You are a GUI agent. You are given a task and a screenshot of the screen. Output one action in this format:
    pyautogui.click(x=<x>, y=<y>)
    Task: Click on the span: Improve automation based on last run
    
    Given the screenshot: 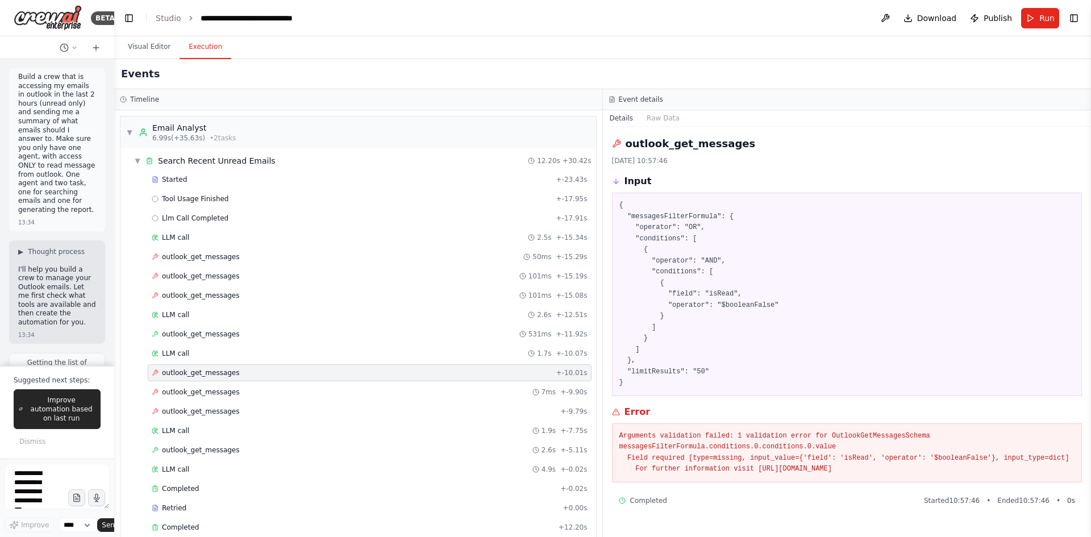 What is the action you would take?
    pyautogui.click(x=61, y=409)
    